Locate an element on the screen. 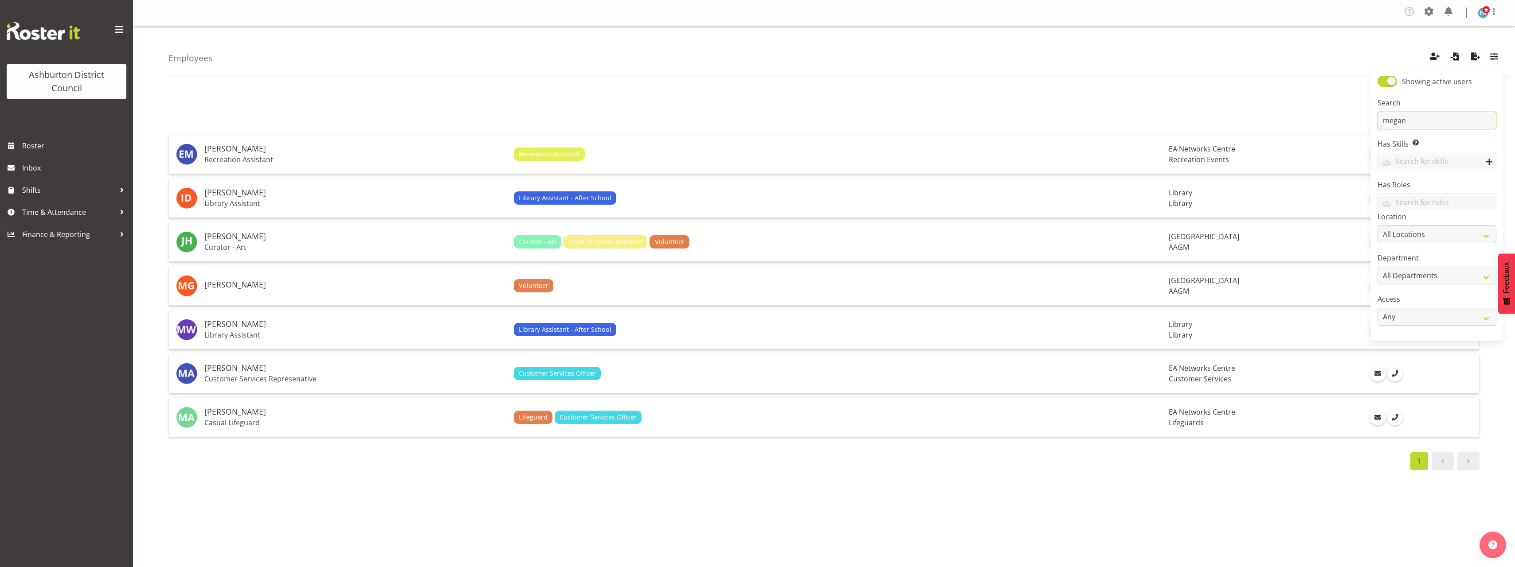 The width and height of the screenshot is (1515, 567). button: Import Employees is located at coordinates (1455, 58).